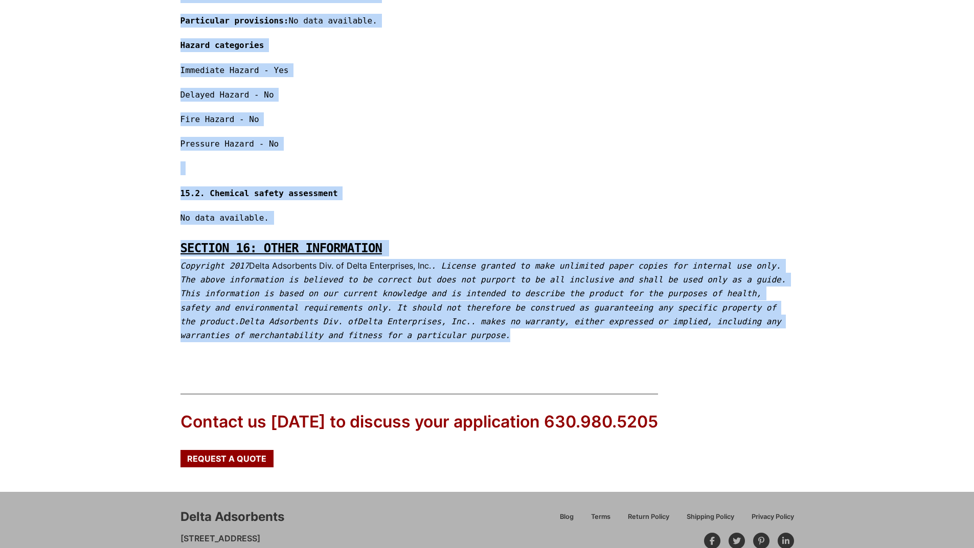 Image resolution: width=974 pixels, height=548 pixels. Describe the element at coordinates (281, 248) in the screenshot. I see `strong: SECTION 16: OTHER INFORMATION` at that location.